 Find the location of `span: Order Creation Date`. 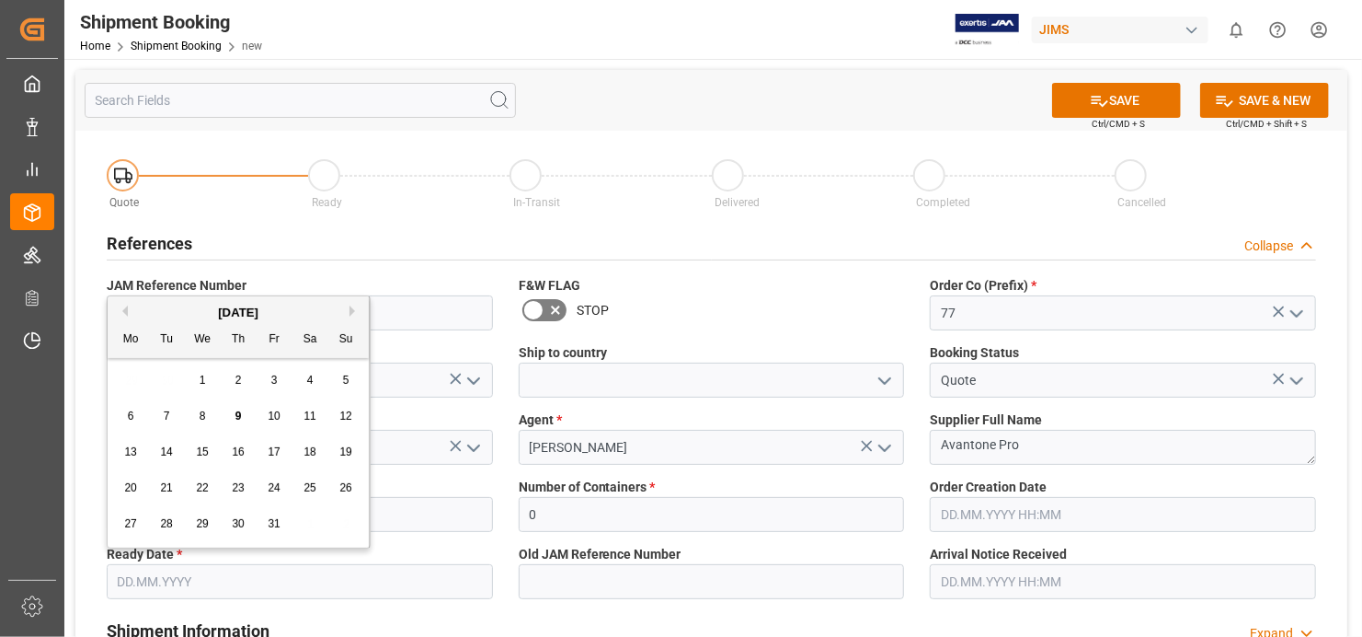

span: Order Creation Date is located at coordinates (988, 487).